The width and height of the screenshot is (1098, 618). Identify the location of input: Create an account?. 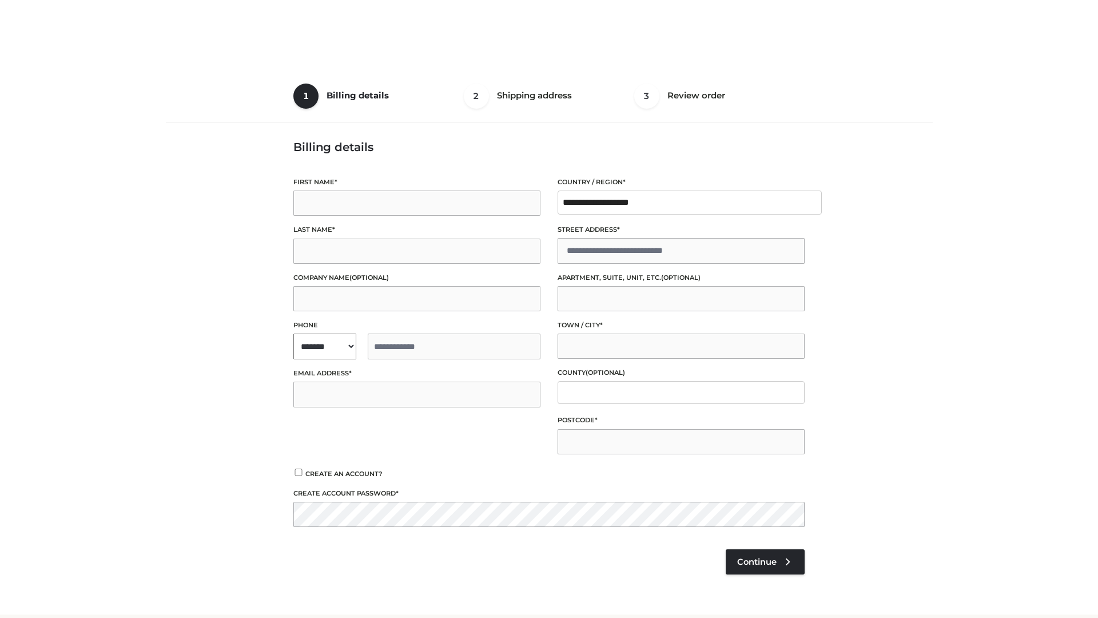
(299, 472).